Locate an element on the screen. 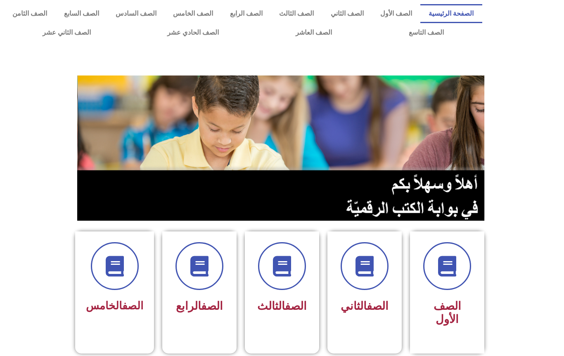 This screenshot has width=564, height=356. span: الرابع is located at coordinates (199, 306).